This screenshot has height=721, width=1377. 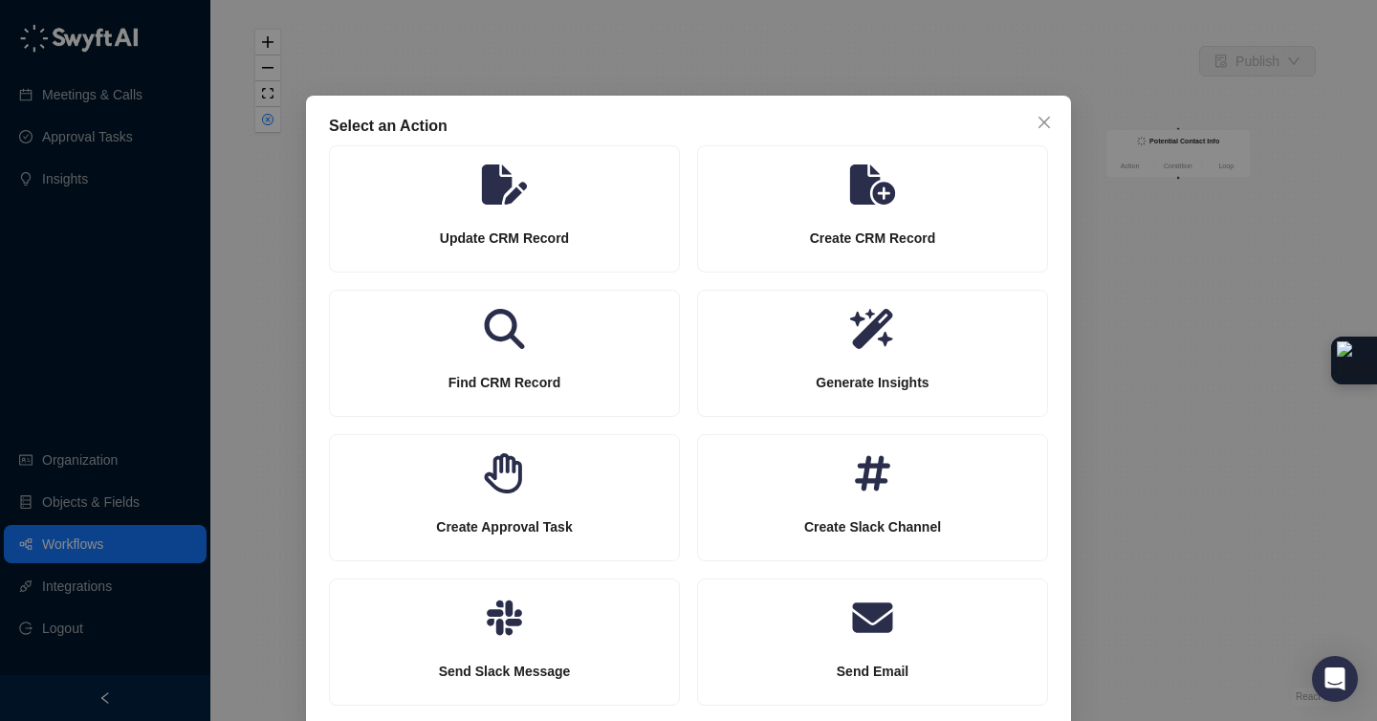 I want to click on strong: Update CRM Record, so click(x=504, y=238).